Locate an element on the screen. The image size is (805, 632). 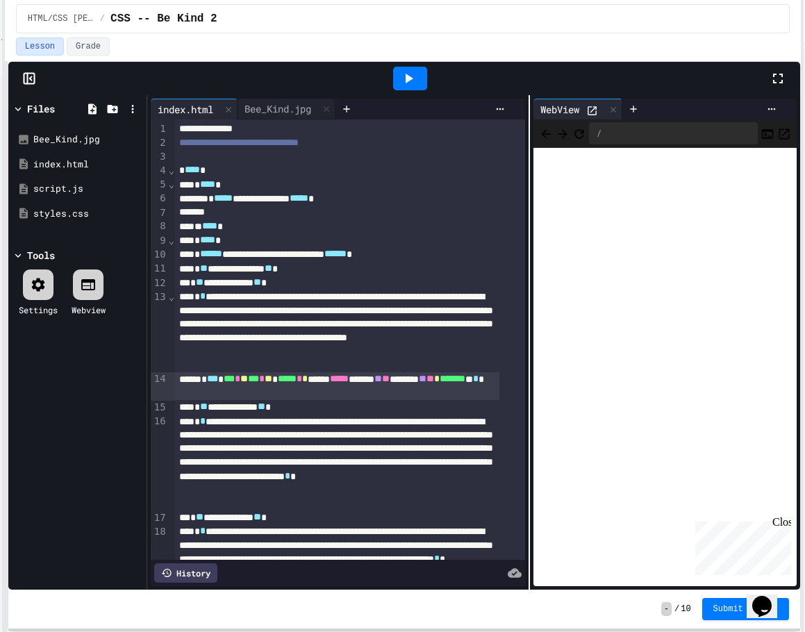
span: Back is located at coordinates (546, 133).